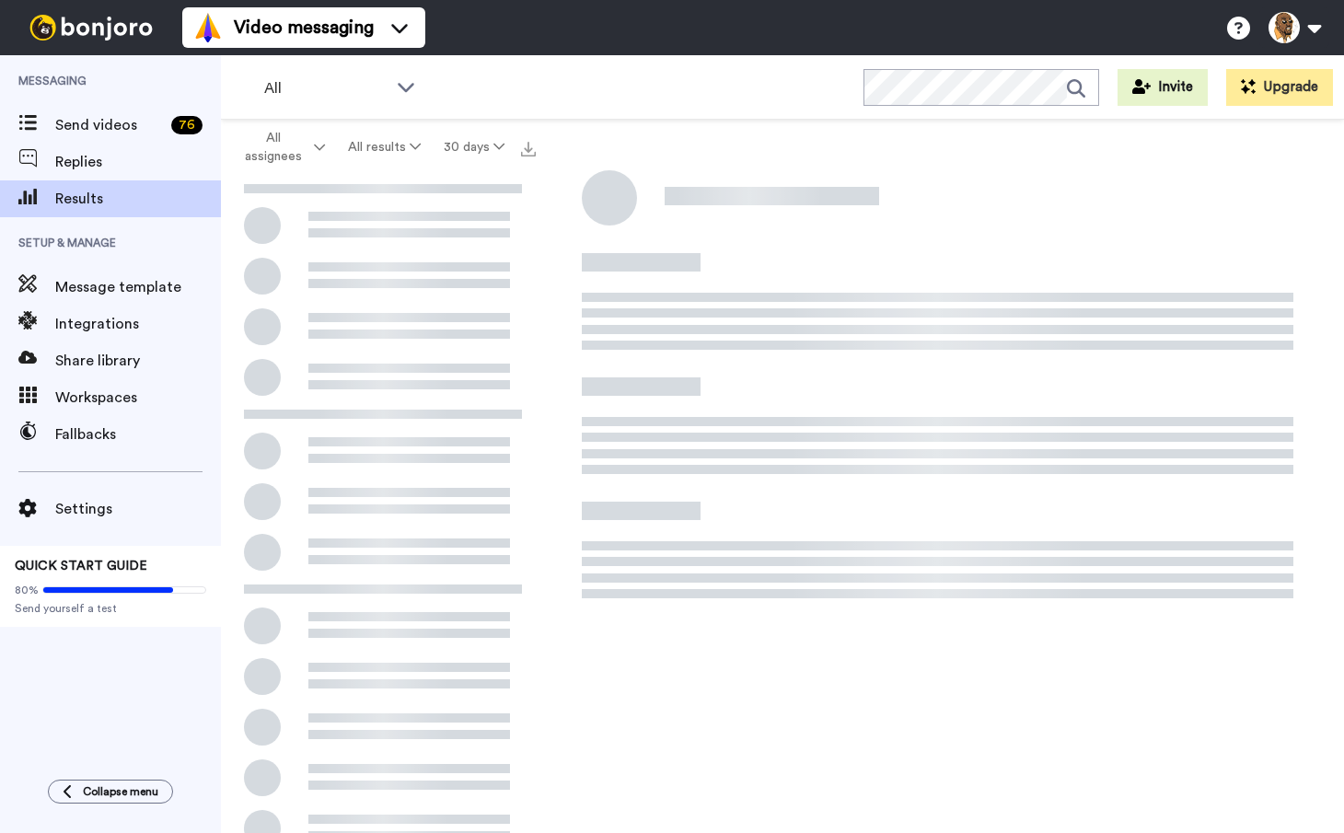 Image resolution: width=1344 pixels, height=833 pixels. I want to click on span: Integrations, so click(138, 324).